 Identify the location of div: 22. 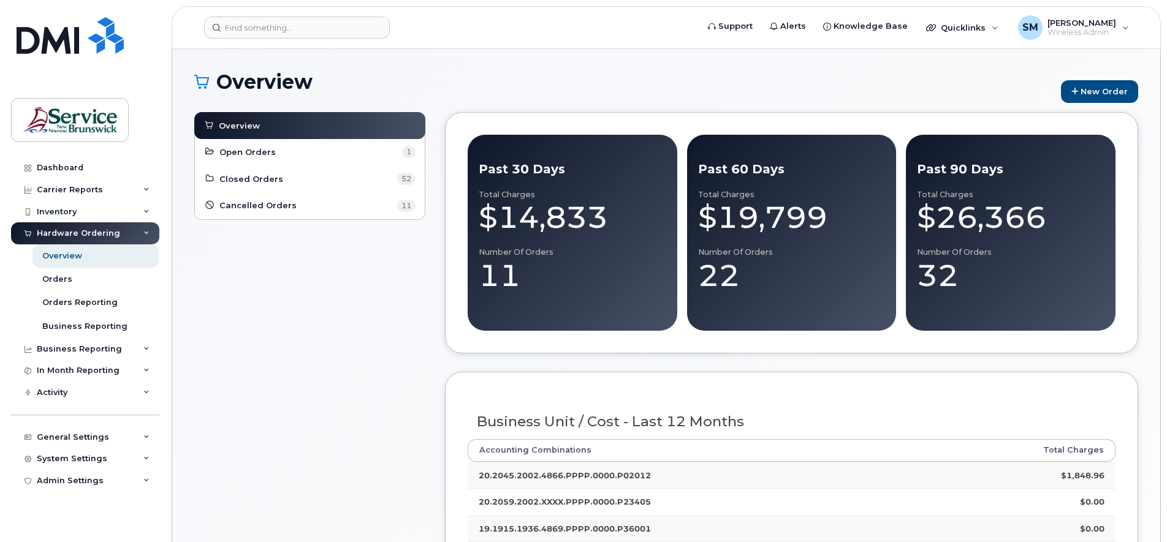
(792, 276).